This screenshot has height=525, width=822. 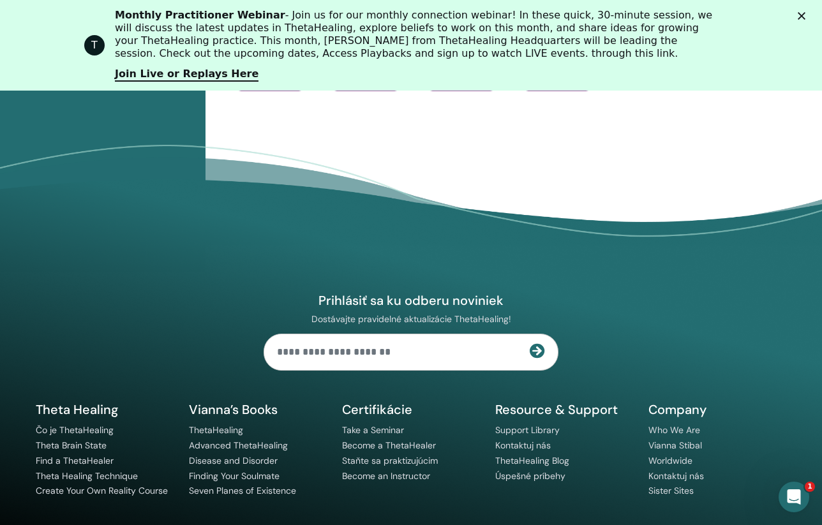 What do you see at coordinates (234, 476) in the screenshot?
I see `a: Finding Your Soulmate` at bounding box center [234, 476].